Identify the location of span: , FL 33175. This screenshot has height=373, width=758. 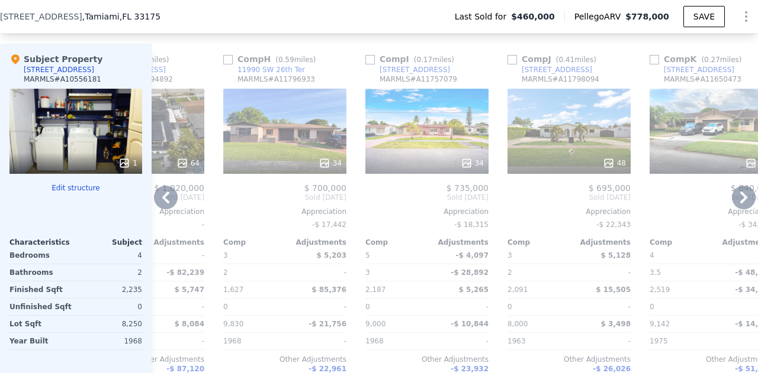
(140, 17).